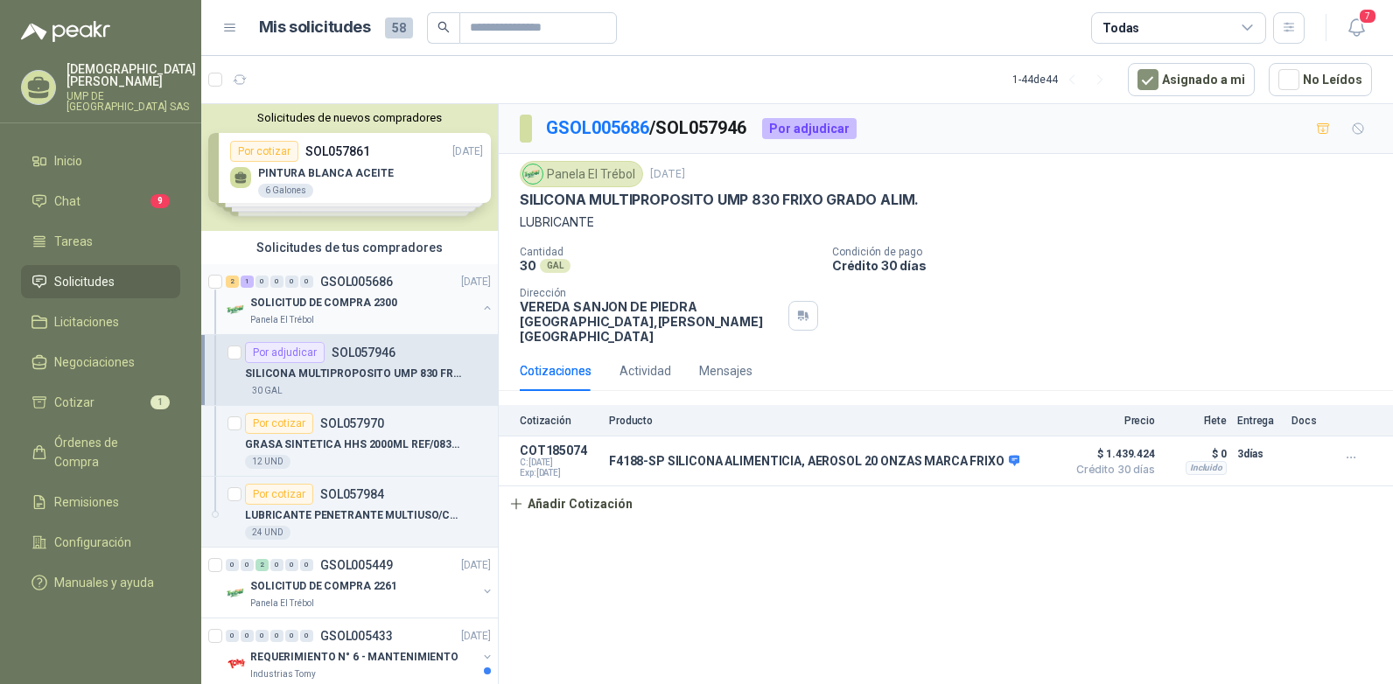 The height and width of the screenshot is (684, 1393). I want to click on p: Entrega, so click(1259, 421).